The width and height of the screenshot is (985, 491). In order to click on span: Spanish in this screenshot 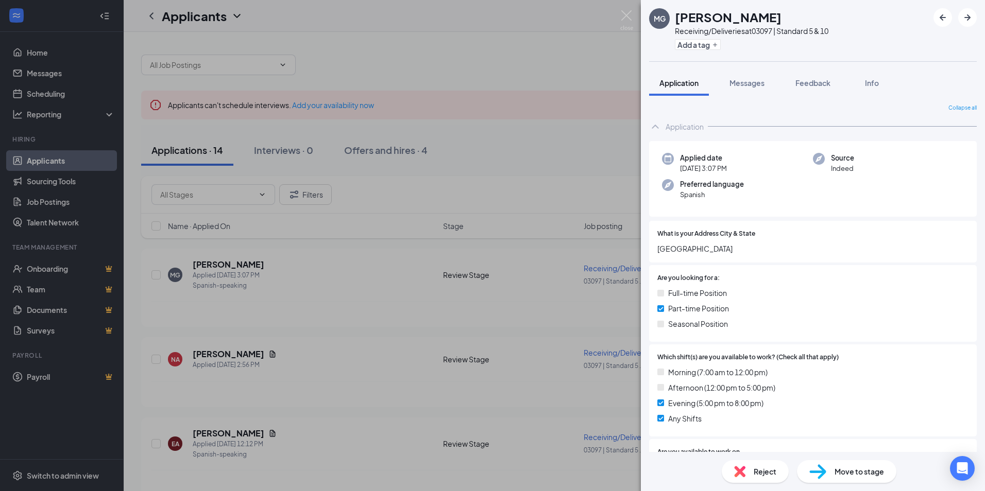, I will do `click(712, 195)`.